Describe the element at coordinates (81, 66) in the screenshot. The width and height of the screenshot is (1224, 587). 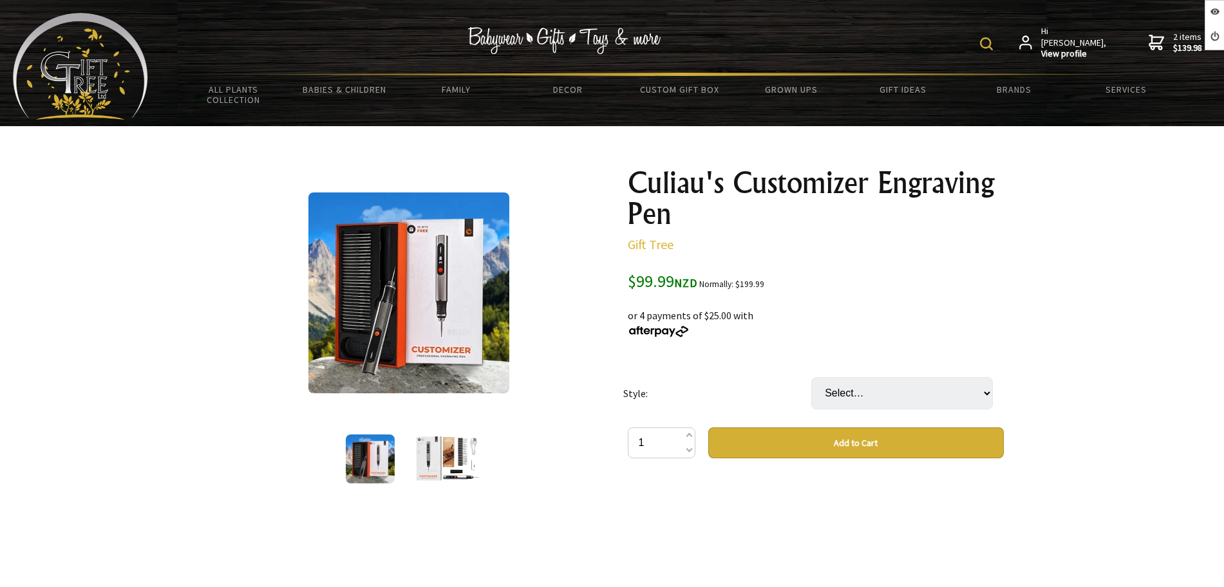
I see `img: Babyware - Gifts - Toys and more...` at that location.